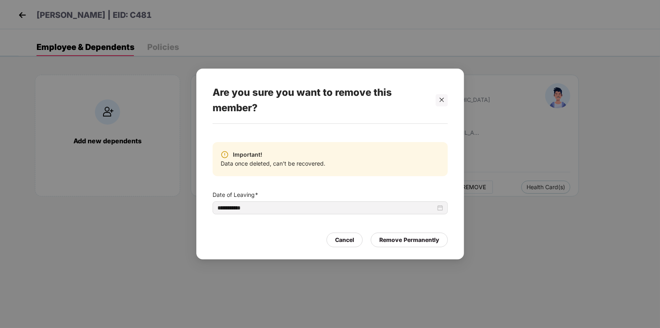 This screenshot has height=328, width=660. I want to click on span: Date of Leaving*, so click(330, 195).